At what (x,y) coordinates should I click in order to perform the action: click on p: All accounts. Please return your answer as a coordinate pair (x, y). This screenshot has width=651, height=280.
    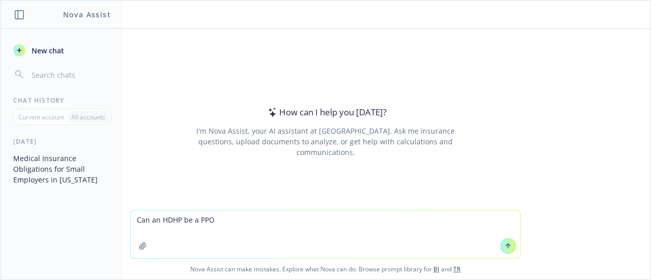
    Looking at the image, I should click on (88, 117).